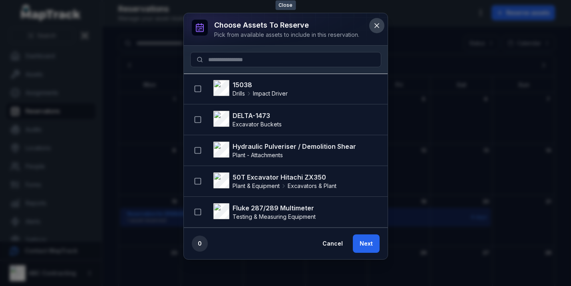 The height and width of the screenshot is (286, 571). I want to click on span: Plant - Attachments, so click(258, 155).